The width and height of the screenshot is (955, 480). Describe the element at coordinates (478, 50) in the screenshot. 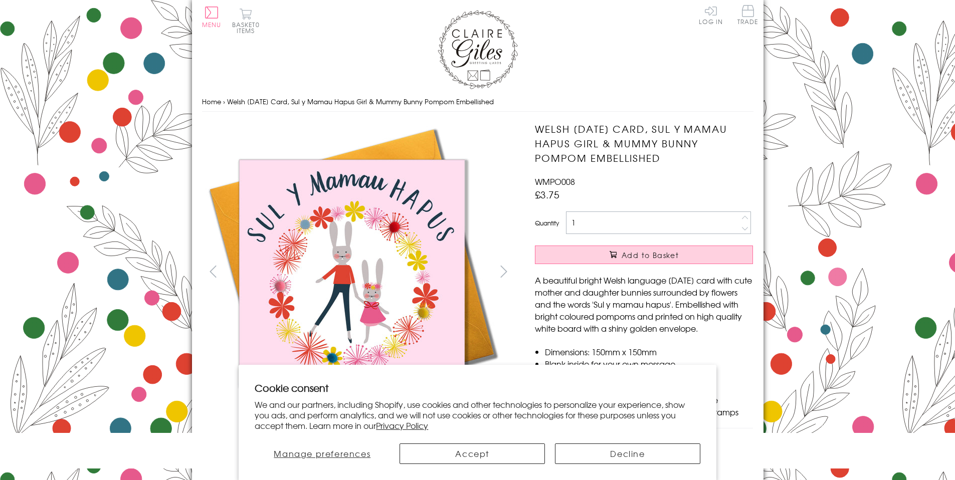

I see `img: Claire Giles Greetings Cards` at that location.